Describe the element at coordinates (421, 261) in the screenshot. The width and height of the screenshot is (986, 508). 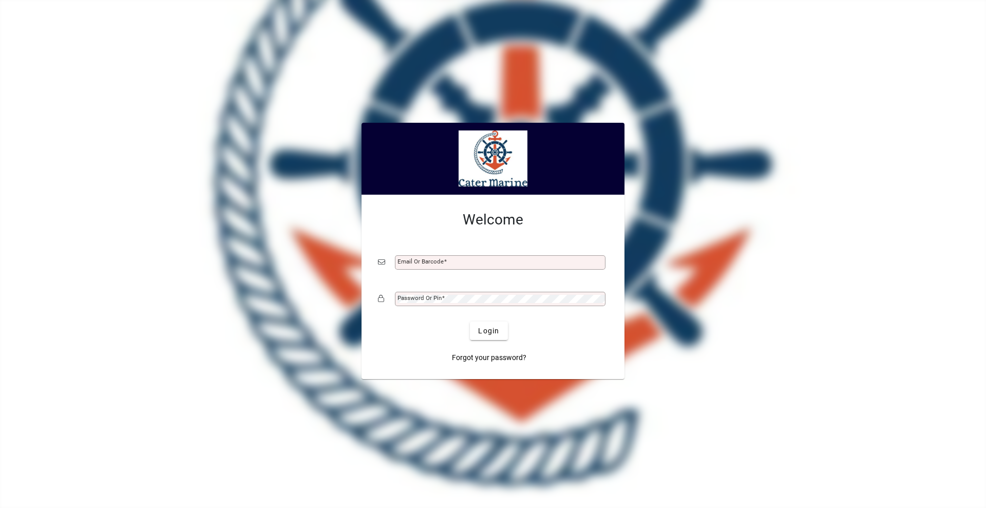
I see `mat-label: Email or Barcode` at that location.